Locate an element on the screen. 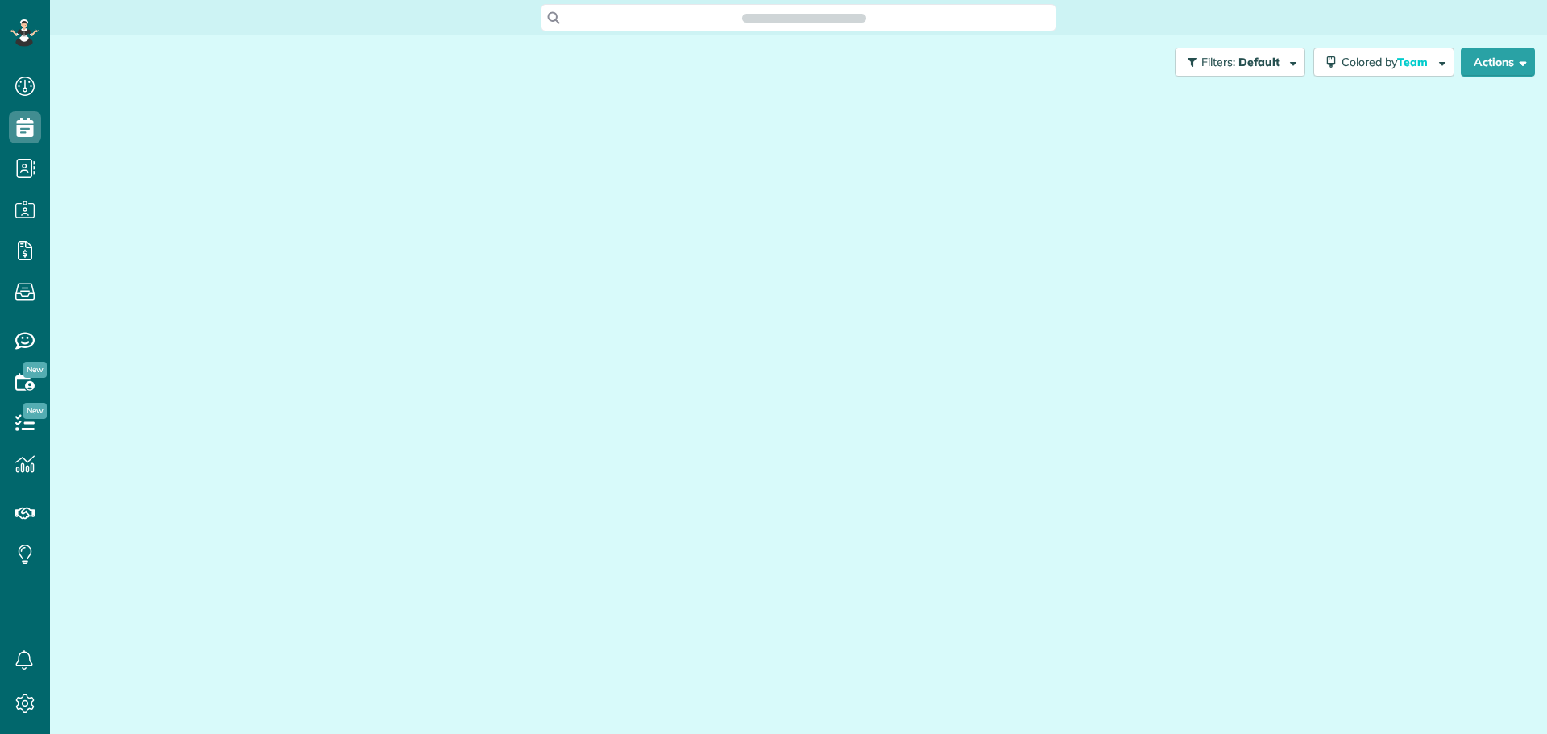 This screenshot has height=734, width=1547. button: Filters: Default is located at coordinates (1240, 62).